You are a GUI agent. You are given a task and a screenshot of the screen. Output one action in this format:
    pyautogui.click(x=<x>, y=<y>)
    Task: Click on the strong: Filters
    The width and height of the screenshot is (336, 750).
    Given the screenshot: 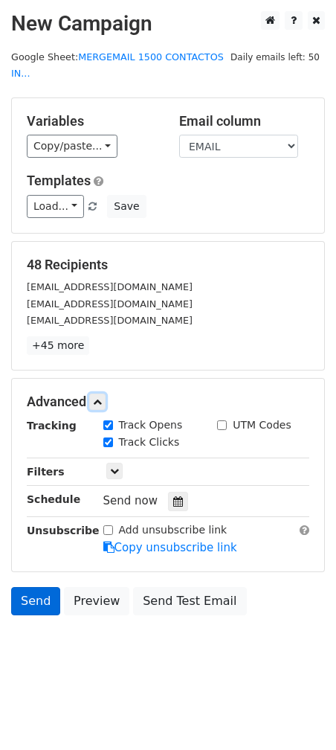 What is the action you would take?
    pyautogui.click(x=45, y=472)
    